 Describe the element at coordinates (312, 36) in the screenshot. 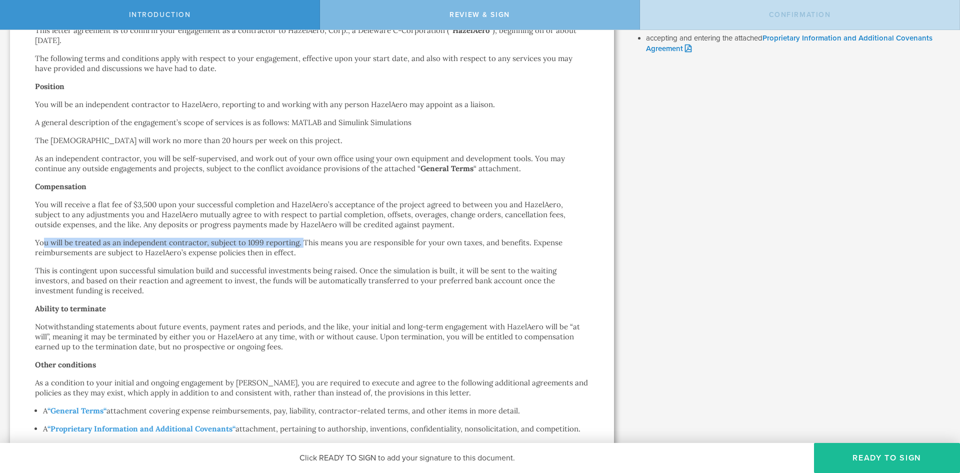

I see `p: This letter agreement is to confirm your engagement as a contractor to HazelAero, Corp., a Delewa...` at that location.